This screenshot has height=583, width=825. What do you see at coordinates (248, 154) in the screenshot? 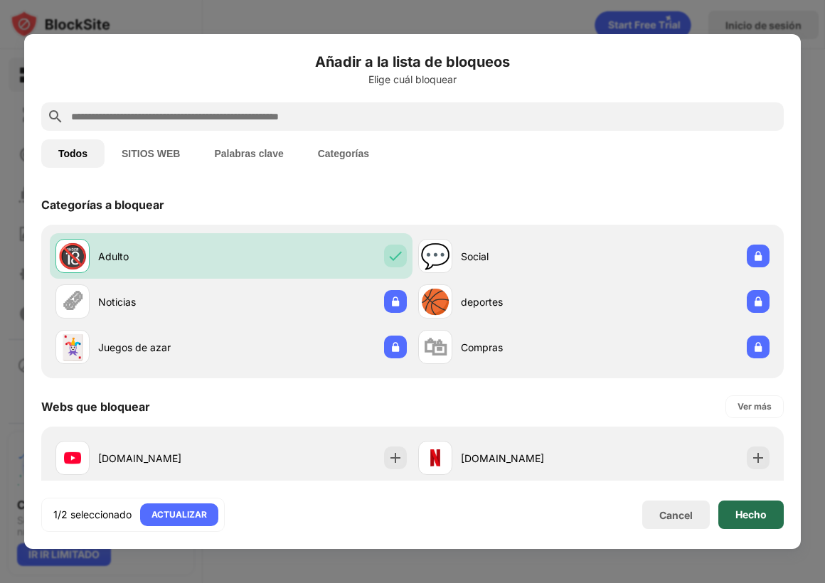
I see `button: Palabras clave` at bounding box center [248, 154].